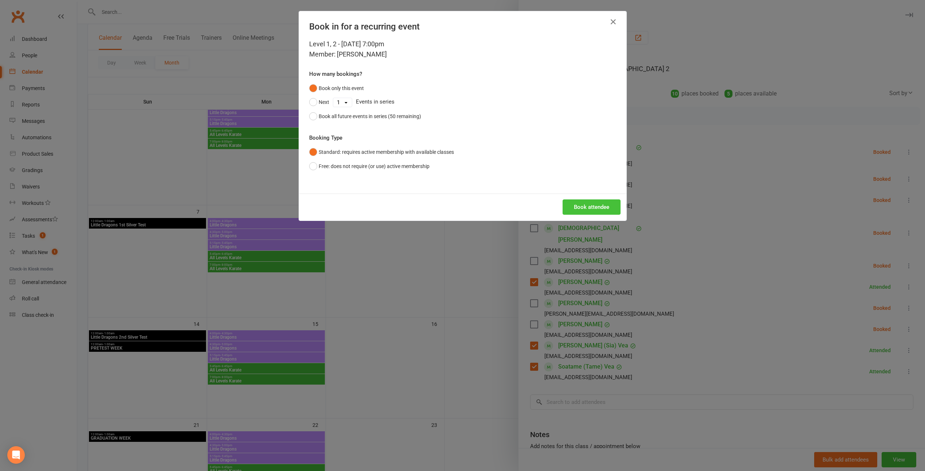 This screenshot has width=925, height=471. Describe the element at coordinates (337, 88) in the screenshot. I see `button: Book only this event` at that location.